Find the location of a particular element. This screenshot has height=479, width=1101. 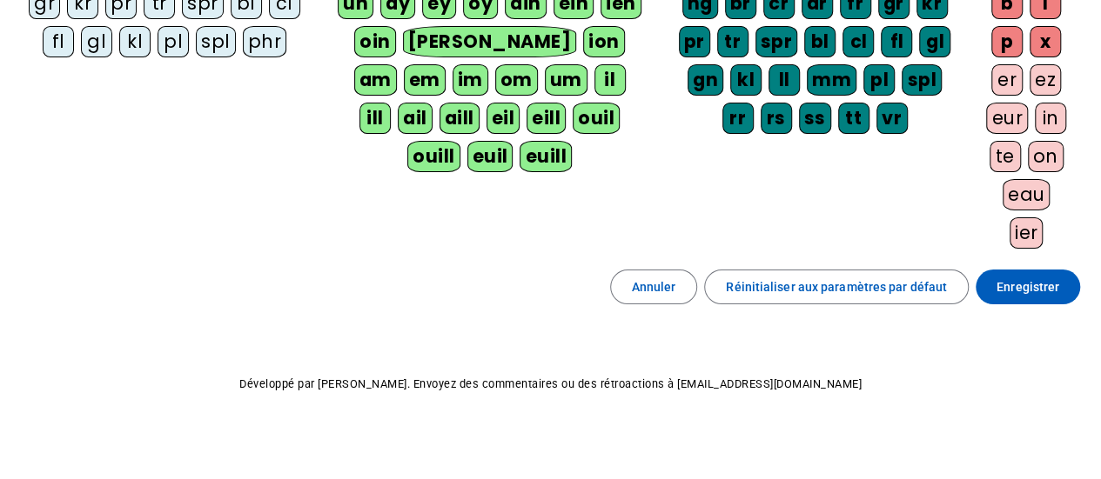

div: rr is located at coordinates (738, 118).